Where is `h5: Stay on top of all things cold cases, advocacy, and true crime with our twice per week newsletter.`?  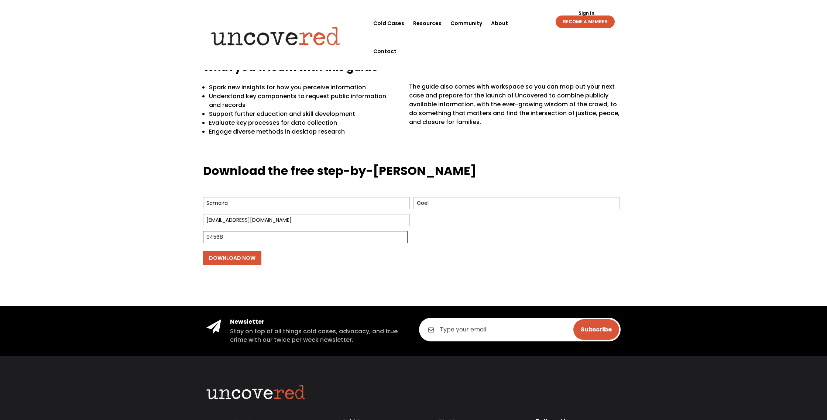
h5: Stay on top of all things cold cases, advocacy, and true crime with our twice per week newsletter. is located at coordinates (319, 335).